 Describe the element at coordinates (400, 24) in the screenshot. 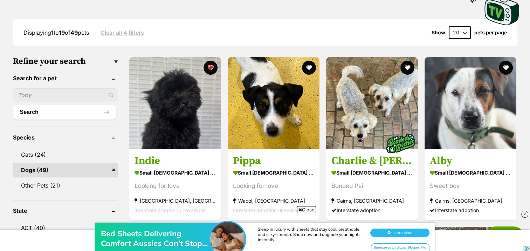

I see `button: Learn More` at that location.